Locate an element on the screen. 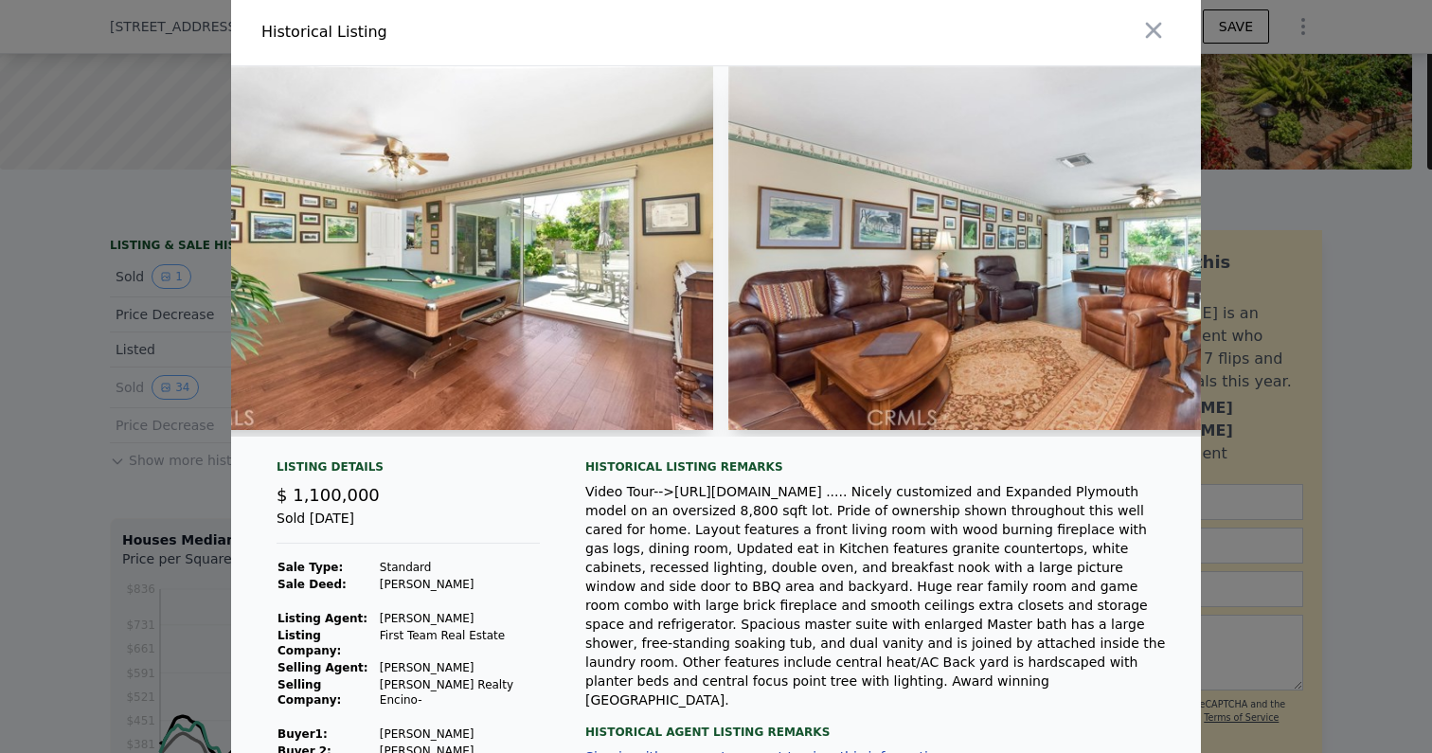  span: $ 1,100,000 is located at coordinates (328, 494).